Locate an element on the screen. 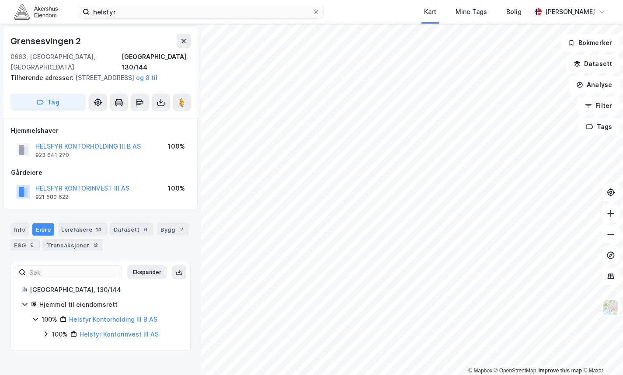 The image size is (623, 375). div: Hjemmelshaver is located at coordinates (100, 131).